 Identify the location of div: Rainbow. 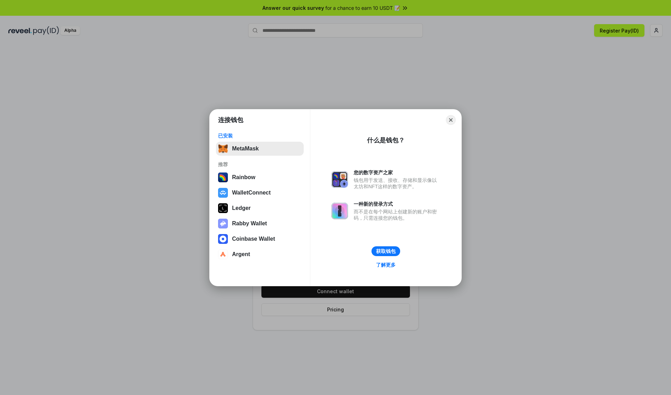
(244, 177).